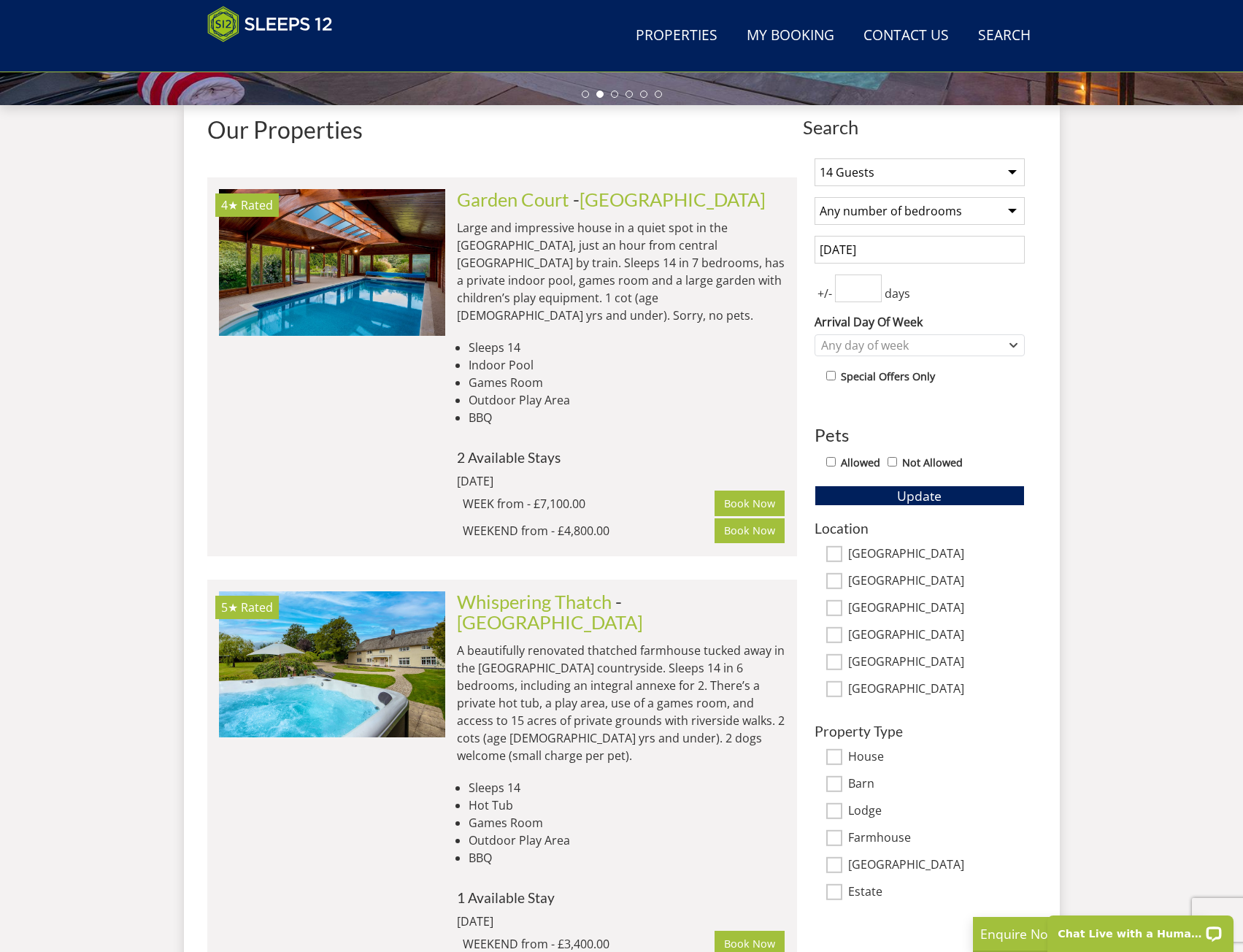 This screenshot has height=952, width=1243. Describe the element at coordinates (177, 28) in the screenshot. I see `button: Open LiveChat chat widget` at that location.